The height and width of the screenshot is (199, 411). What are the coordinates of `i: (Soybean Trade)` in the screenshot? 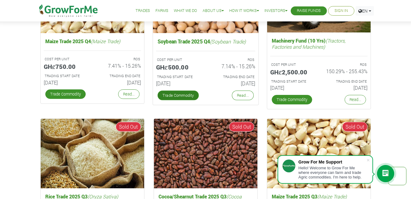 It's located at (228, 41).